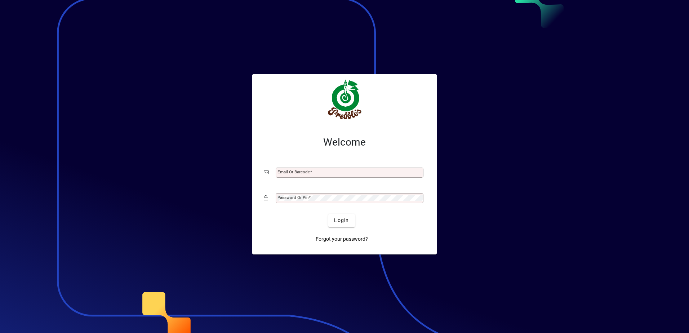  I want to click on a: Forgot your password?, so click(341, 239).